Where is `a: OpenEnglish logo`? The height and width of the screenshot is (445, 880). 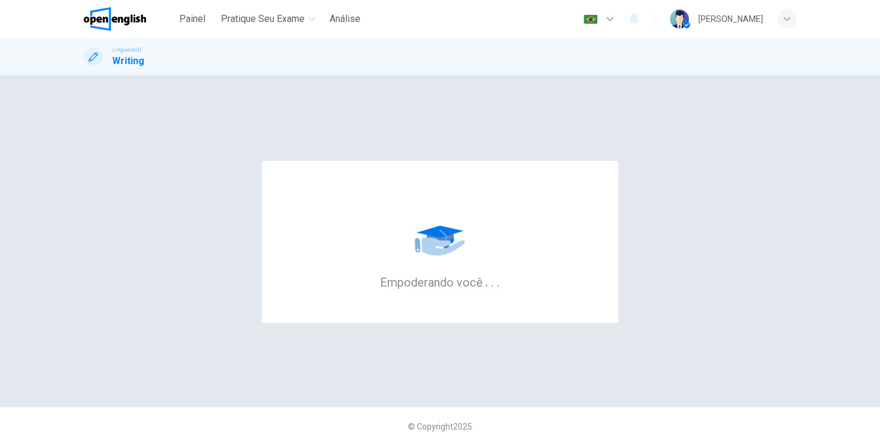
a: OpenEnglish logo is located at coordinates (128, 19).